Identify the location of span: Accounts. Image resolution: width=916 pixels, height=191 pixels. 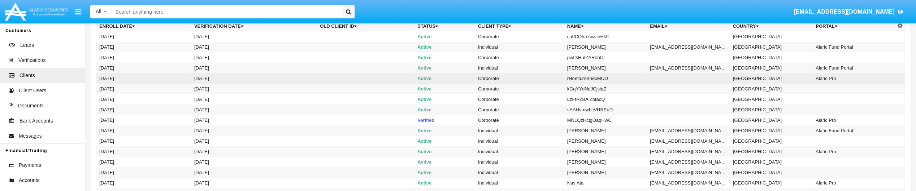
(29, 181).